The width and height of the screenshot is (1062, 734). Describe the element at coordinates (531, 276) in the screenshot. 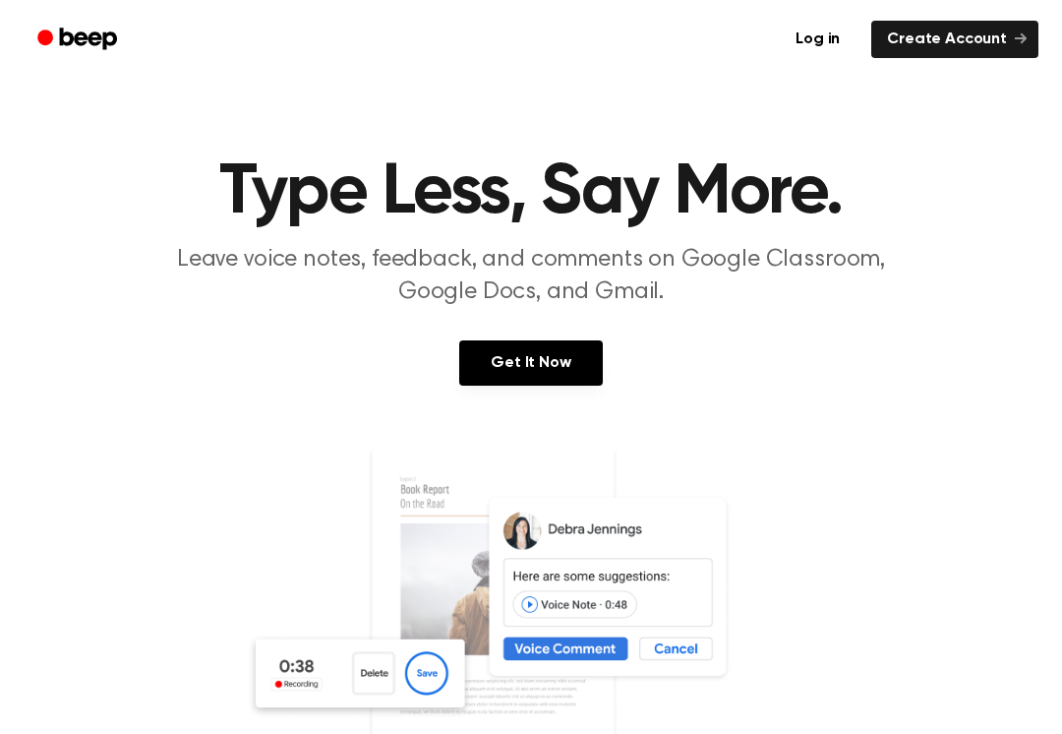

I see `p: Leave voice notes, feedback, and comments on Google Classroom, Google Docs, and Gmail.` at that location.